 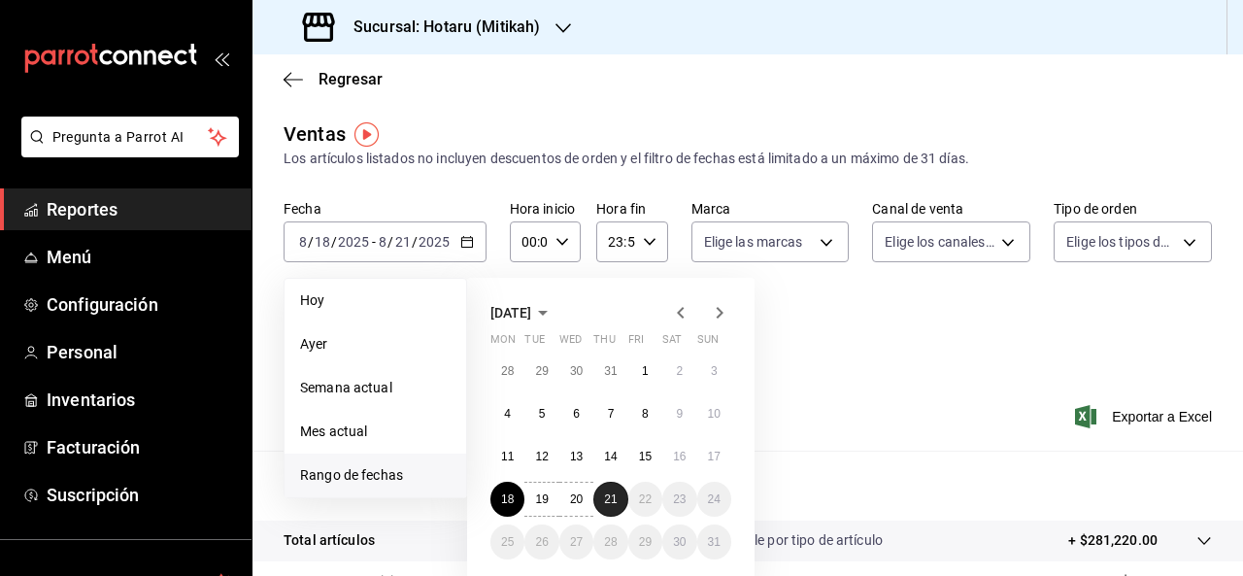 I want to click on button: August 2, 2025, so click(x=679, y=371).